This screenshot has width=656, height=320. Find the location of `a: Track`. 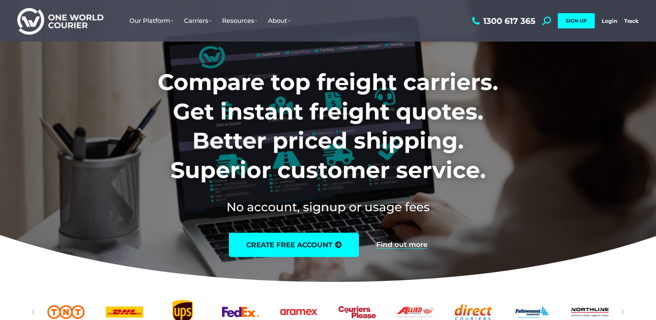

a: Track is located at coordinates (632, 21).